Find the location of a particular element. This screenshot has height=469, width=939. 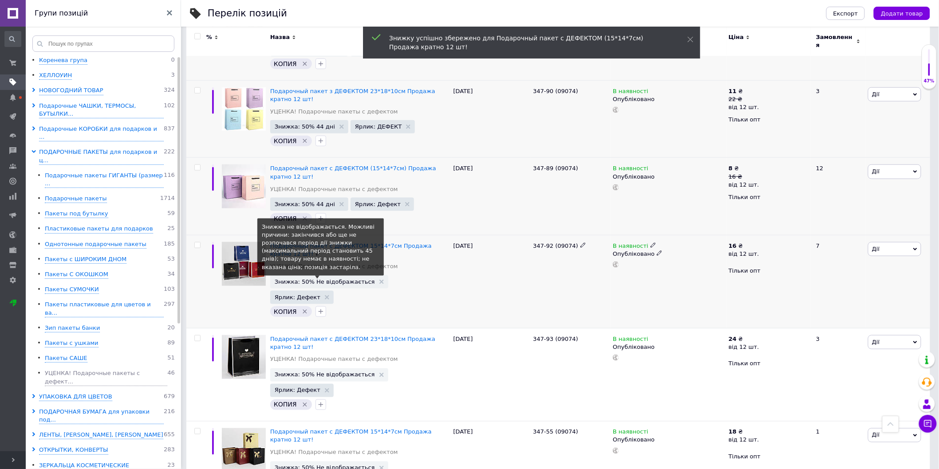

span: 655 is located at coordinates (169, 435).